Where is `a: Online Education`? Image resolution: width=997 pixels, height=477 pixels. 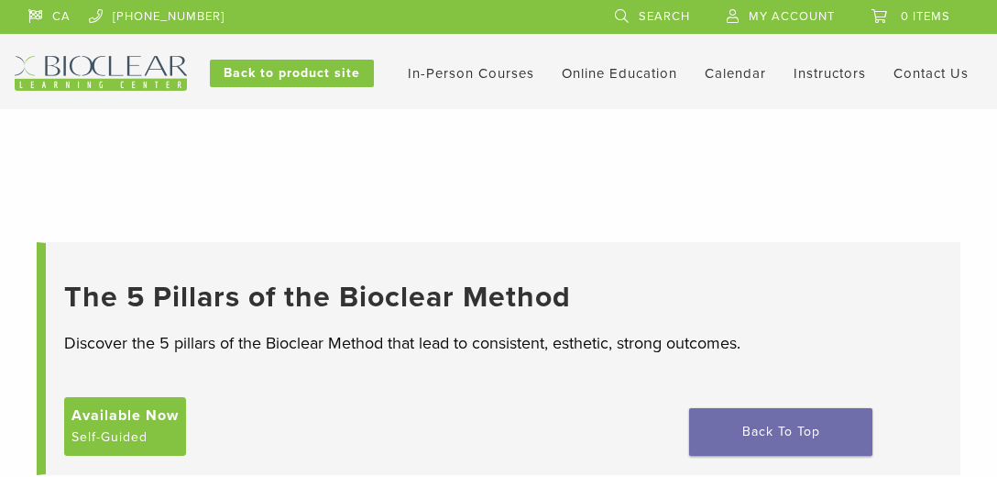 a: Online Education is located at coordinates (620, 73).